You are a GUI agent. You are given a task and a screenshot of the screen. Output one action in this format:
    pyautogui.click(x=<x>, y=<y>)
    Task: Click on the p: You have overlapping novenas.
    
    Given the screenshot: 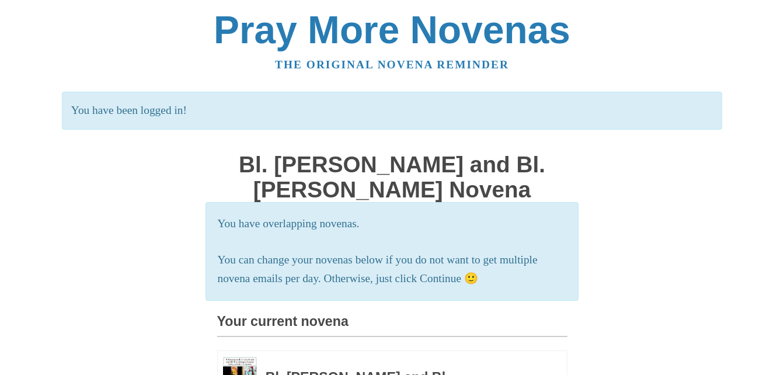 What is the action you would take?
    pyautogui.click(x=392, y=223)
    